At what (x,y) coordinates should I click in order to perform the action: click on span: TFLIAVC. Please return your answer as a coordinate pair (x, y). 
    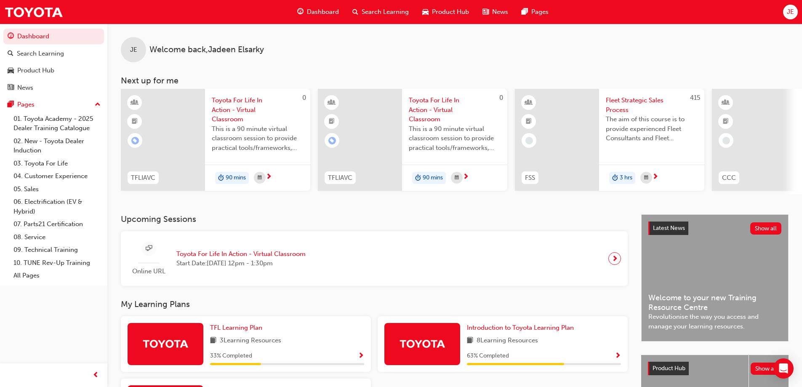
    Looking at the image, I should click on (340, 178).